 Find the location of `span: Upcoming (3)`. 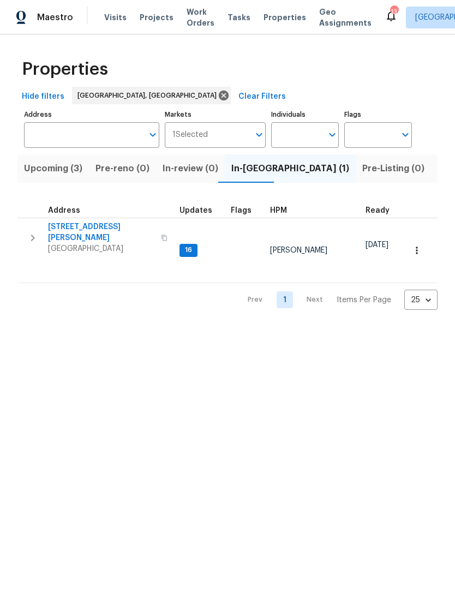

span: Upcoming (3) is located at coordinates (53, 168).